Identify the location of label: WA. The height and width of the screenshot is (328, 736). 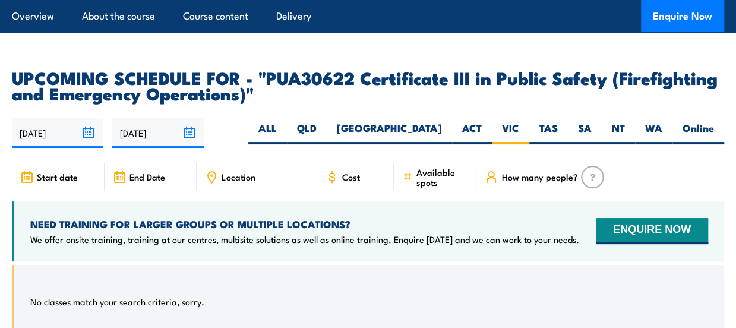
(654, 133).